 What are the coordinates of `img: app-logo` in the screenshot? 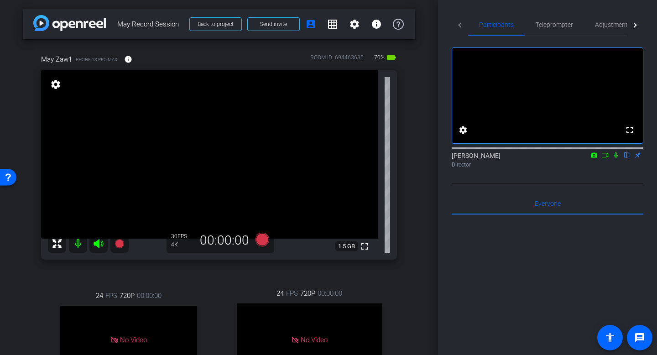 It's located at (69, 23).